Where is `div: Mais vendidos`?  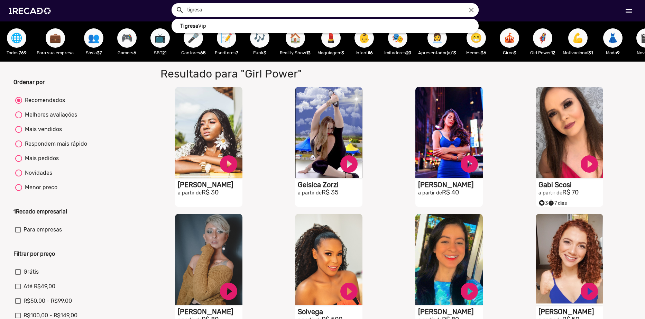
div: Mais vendidos is located at coordinates (42, 129).